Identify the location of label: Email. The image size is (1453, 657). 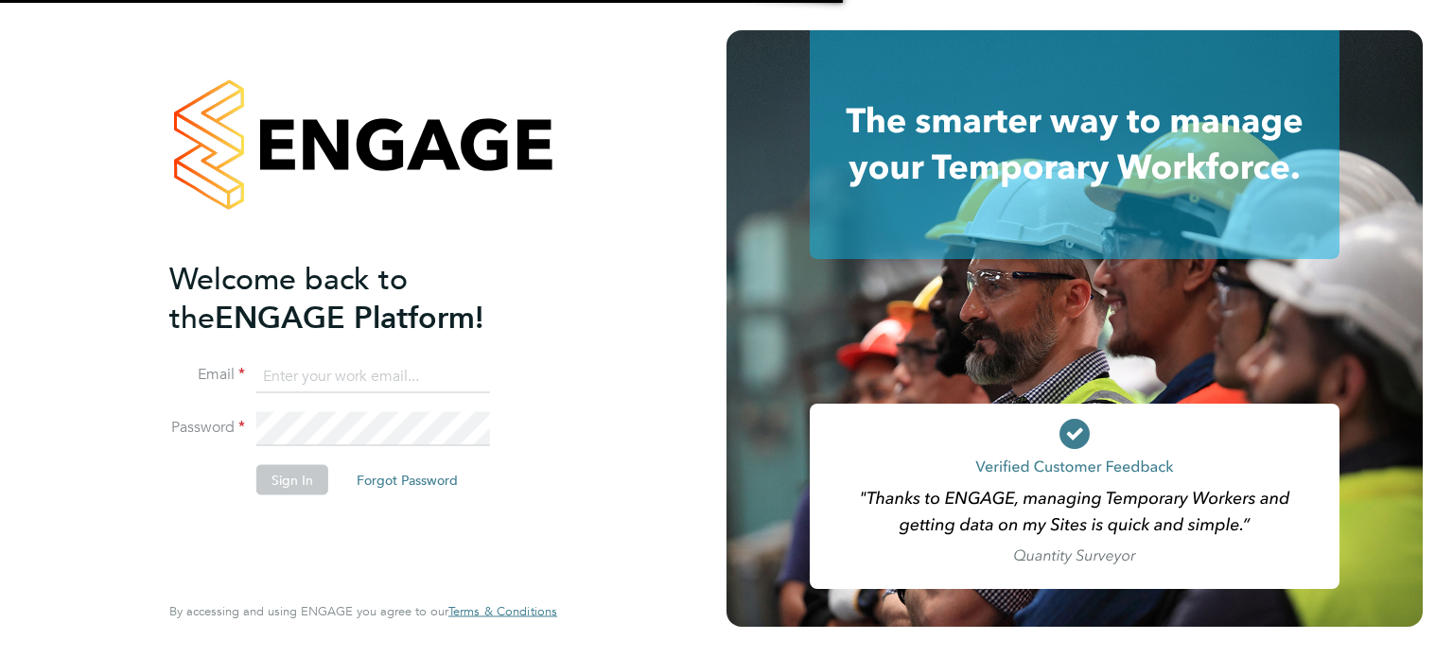
(207, 375).